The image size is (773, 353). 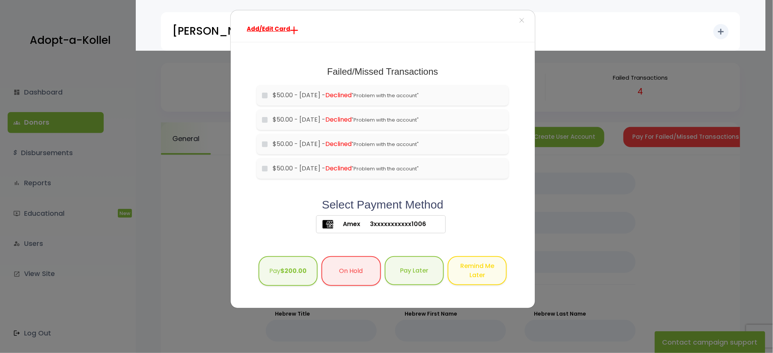 What do you see at coordinates (383, 205) in the screenshot?
I see `h2: Select Payment Method` at bounding box center [383, 205].